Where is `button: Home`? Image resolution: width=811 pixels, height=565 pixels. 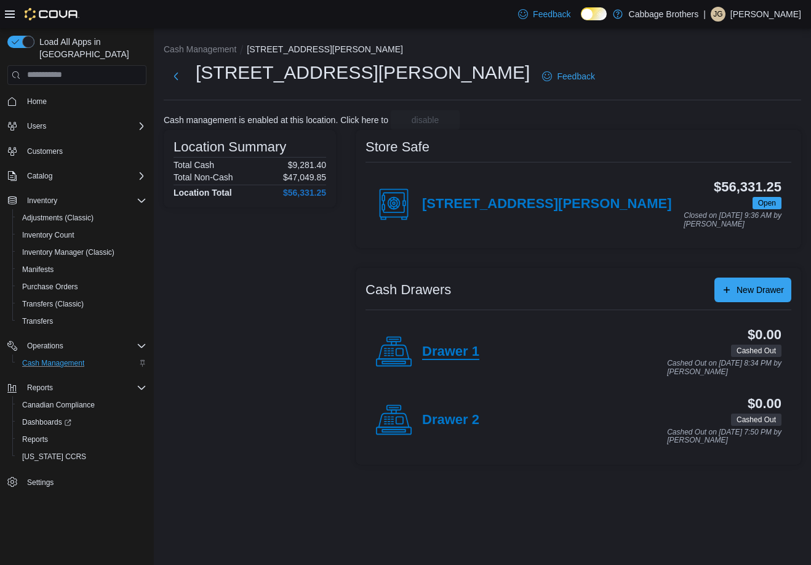 button: Home is located at coordinates (77, 101).